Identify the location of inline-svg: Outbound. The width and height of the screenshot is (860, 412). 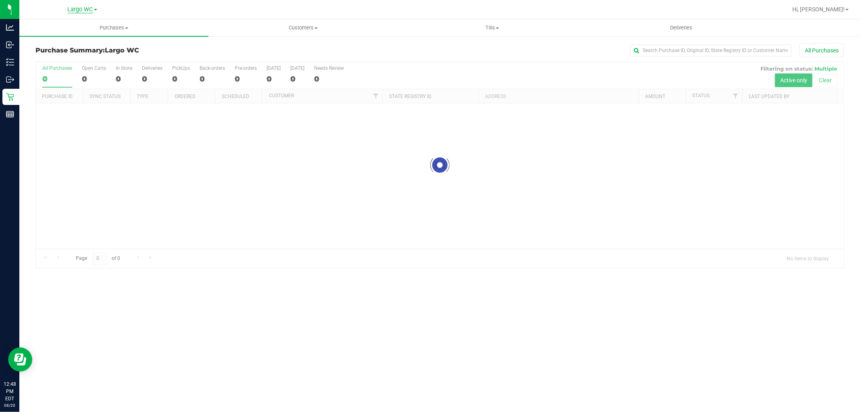
(10, 79).